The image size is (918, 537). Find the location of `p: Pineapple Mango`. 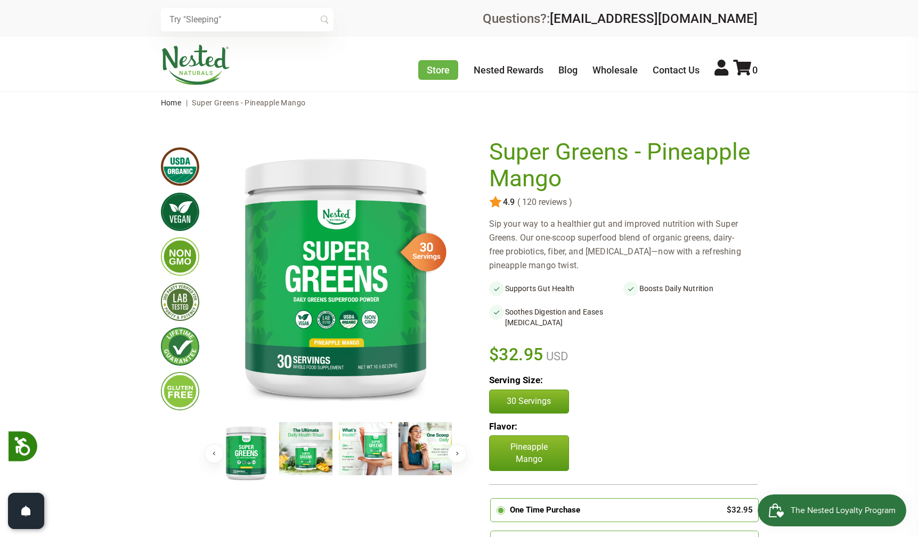

p: Pineapple Mango is located at coordinates (529, 453).